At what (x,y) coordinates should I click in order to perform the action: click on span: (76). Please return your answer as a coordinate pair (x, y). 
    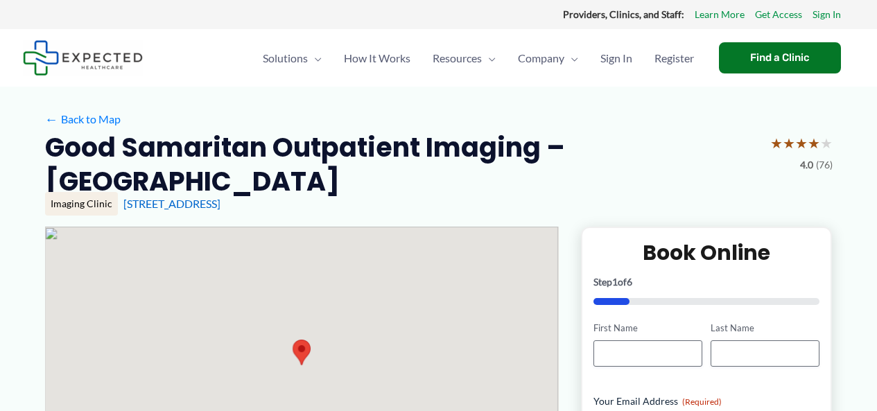
    Looking at the image, I should click on (824, 165).